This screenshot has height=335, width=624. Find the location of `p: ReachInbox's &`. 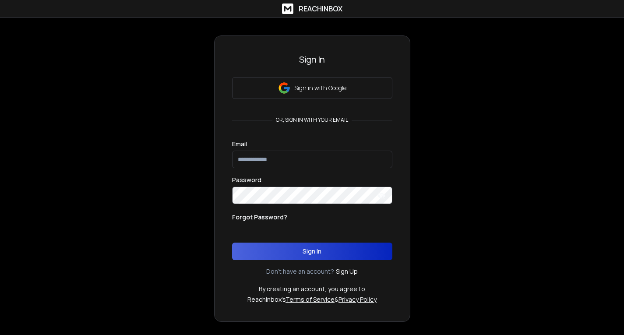

p: ReachInbox's & is located at coordinates (312, 300).